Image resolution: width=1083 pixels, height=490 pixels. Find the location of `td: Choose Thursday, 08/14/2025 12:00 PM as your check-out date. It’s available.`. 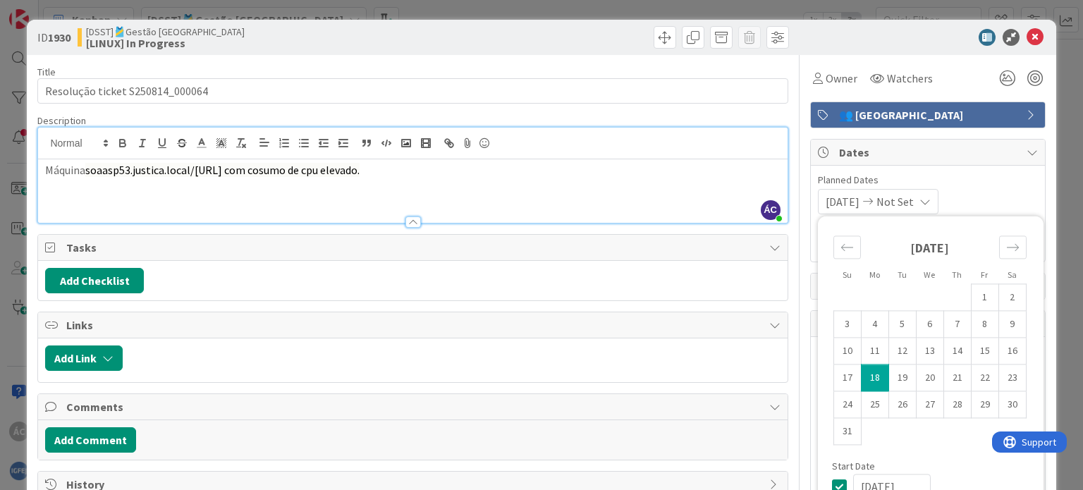

td: Choose Thursday, 08/14/2025 12:00 PM as your check-out date. It’s available. is located at coordinates (957, 351).